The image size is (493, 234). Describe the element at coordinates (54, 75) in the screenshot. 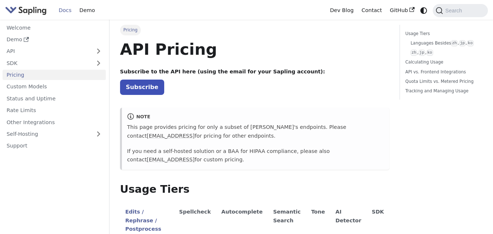

I see `a: Pricing` at that location.